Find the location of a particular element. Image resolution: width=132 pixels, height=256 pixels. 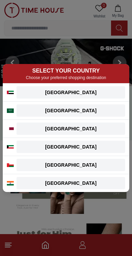

img: Qatar flag is located at coordinates (10, 129).